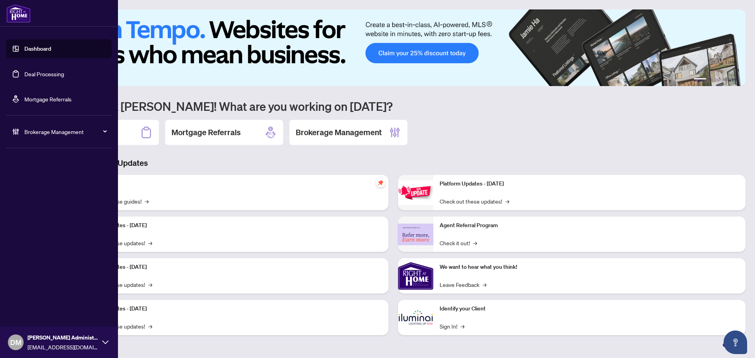  What do you see at coordinates (700, 80) in the screenshot?
I see `button: 1` at bounding box center [700, 80].